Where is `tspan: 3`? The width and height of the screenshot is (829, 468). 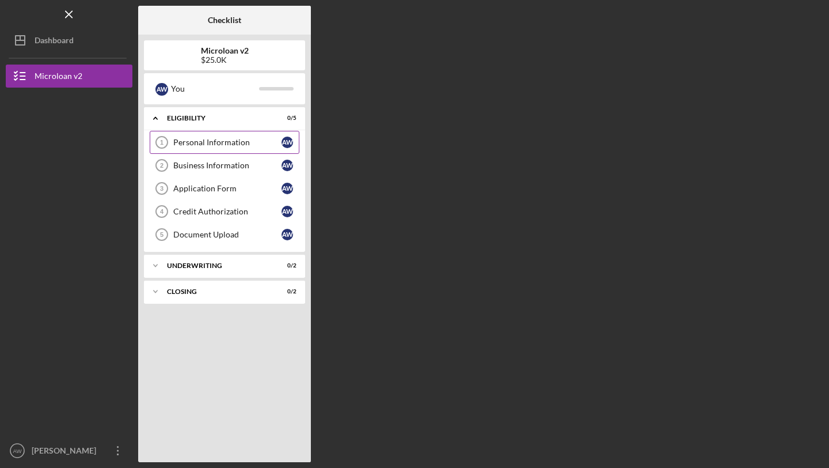
tspan: 3 is located at coordinates (162, 188).